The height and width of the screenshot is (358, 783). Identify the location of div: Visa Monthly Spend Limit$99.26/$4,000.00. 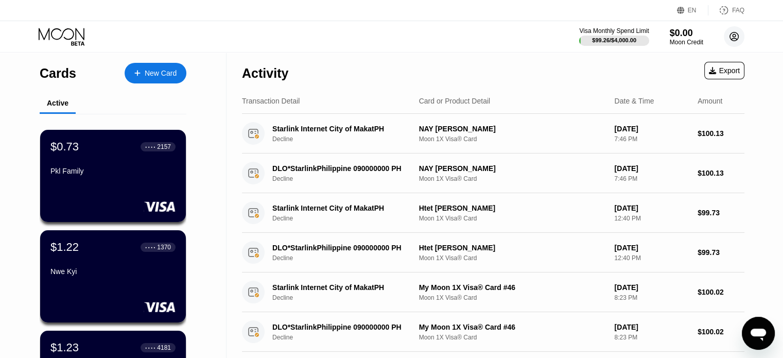
(613, 37).